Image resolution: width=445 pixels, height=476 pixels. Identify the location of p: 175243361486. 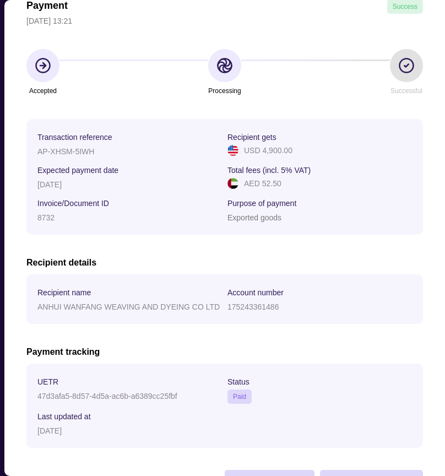
(253, 307).